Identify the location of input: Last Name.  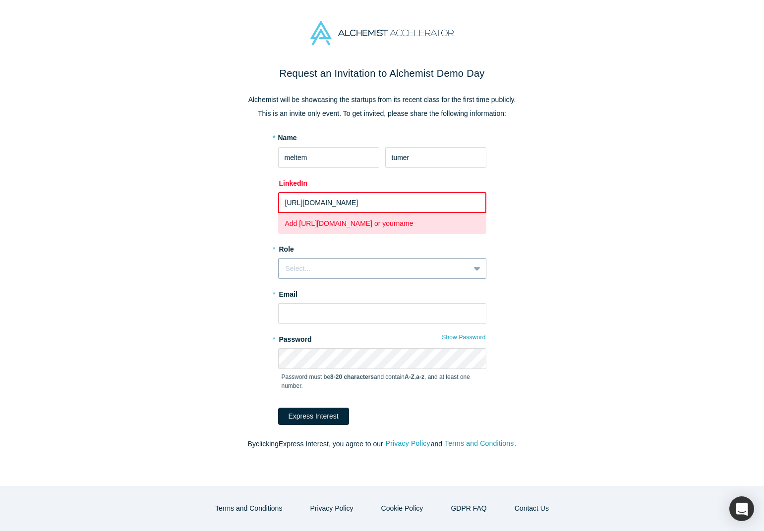
(436, 158).